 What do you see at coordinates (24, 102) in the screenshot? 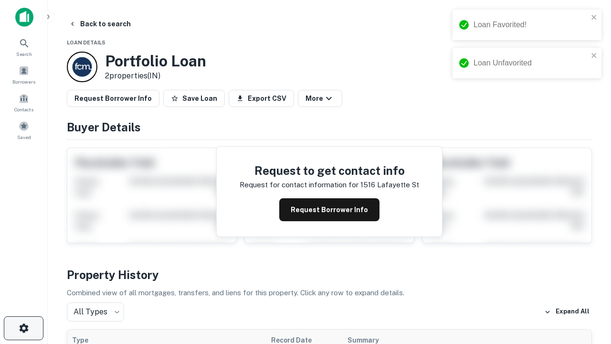
I see `a: Contacts` at bounding box center [24, 102].